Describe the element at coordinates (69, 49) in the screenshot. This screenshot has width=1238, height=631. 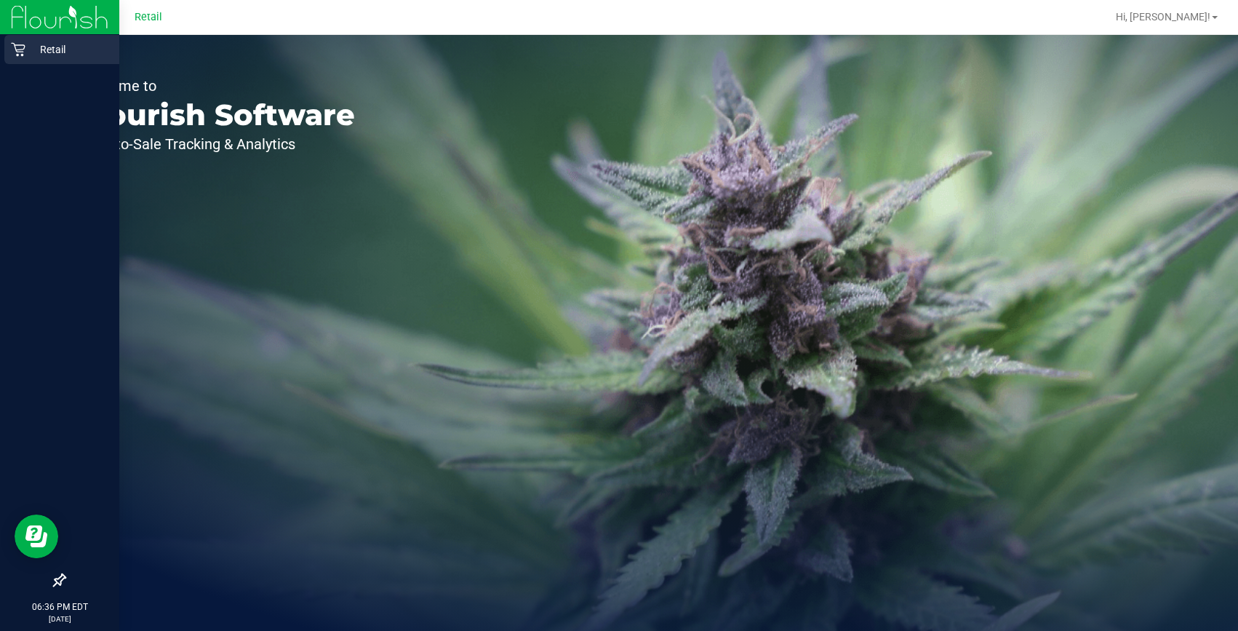
I see `p: Retail` at that location.